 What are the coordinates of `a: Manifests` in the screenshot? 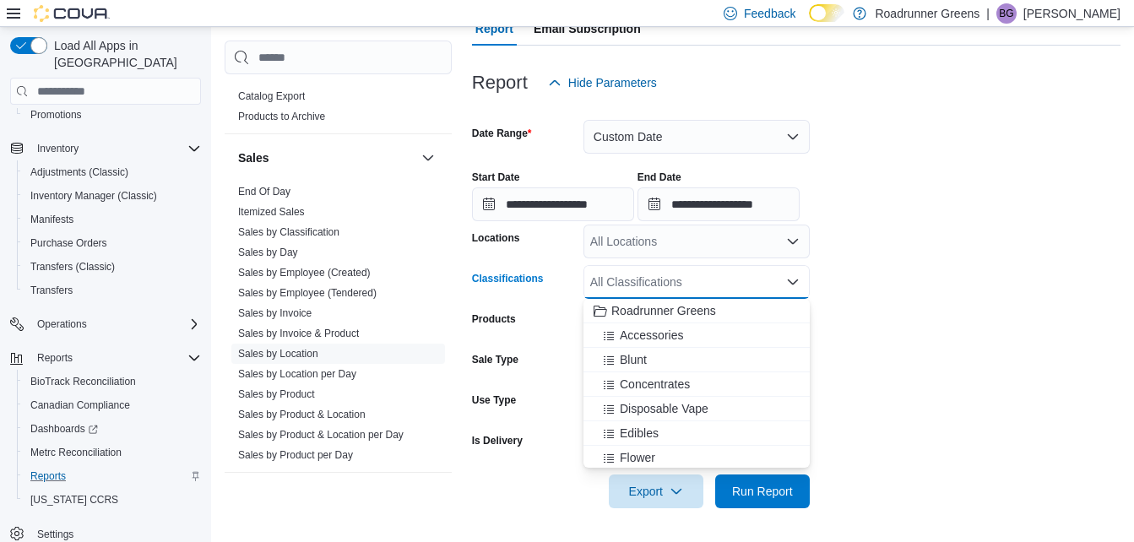 It's located at (52, 220).